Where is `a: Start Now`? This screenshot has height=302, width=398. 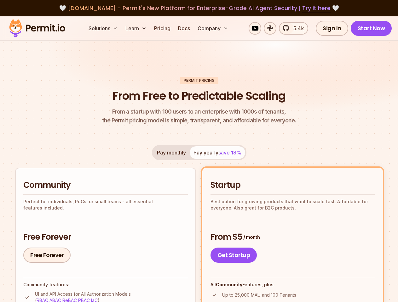 a: Start Now is located at coordinates (371, 28).